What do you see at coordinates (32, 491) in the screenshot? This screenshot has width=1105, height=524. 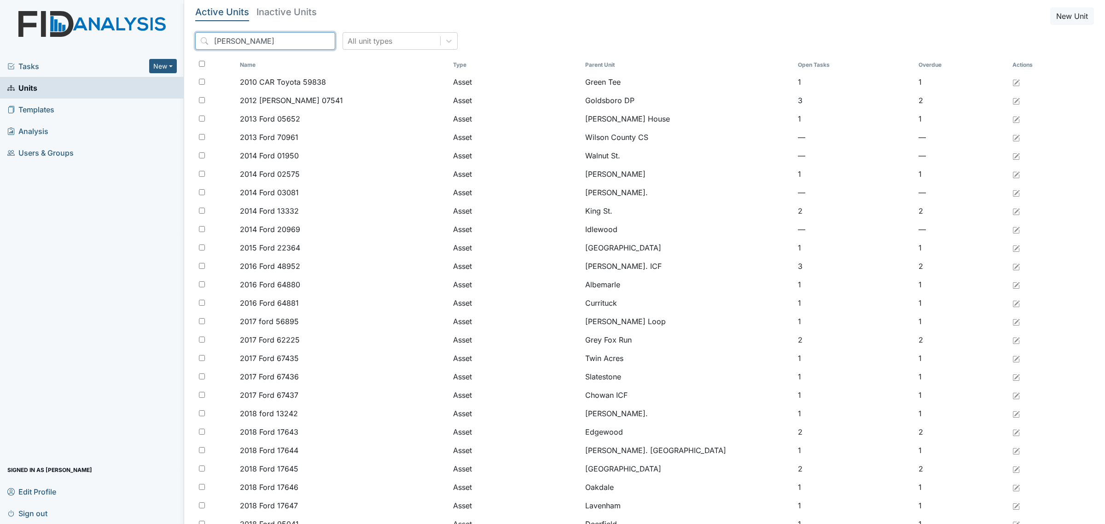 I see `span: Edit Profile` at bounding box center [32, 491].